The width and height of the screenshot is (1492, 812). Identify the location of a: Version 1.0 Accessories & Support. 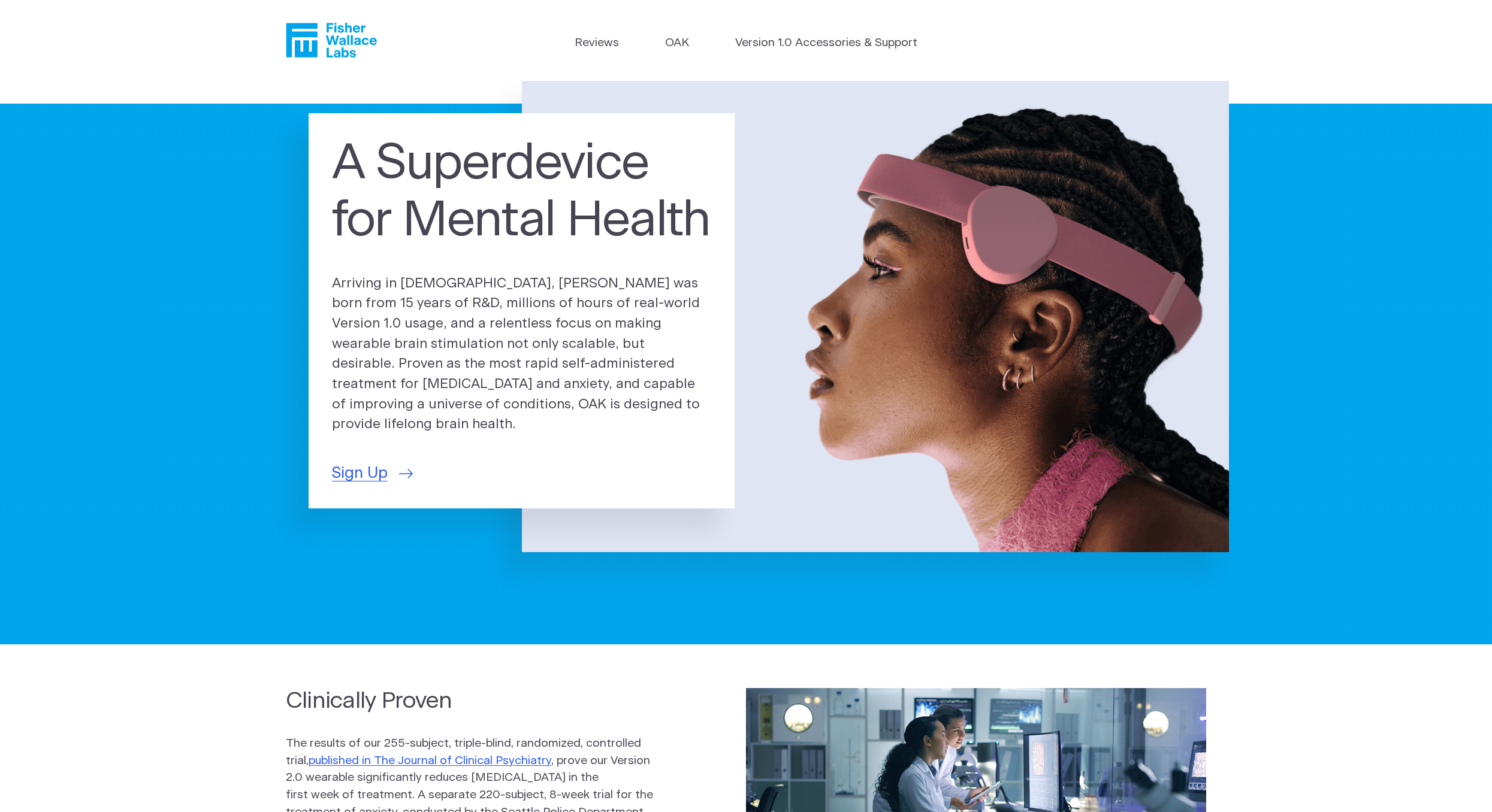
(826, 43).